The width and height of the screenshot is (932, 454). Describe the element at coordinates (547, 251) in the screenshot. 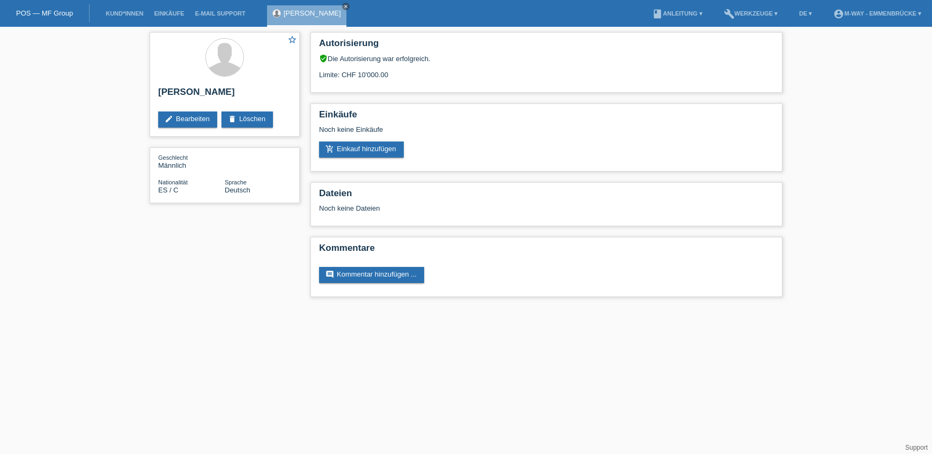

I see `h2: Kommentare` at that location.